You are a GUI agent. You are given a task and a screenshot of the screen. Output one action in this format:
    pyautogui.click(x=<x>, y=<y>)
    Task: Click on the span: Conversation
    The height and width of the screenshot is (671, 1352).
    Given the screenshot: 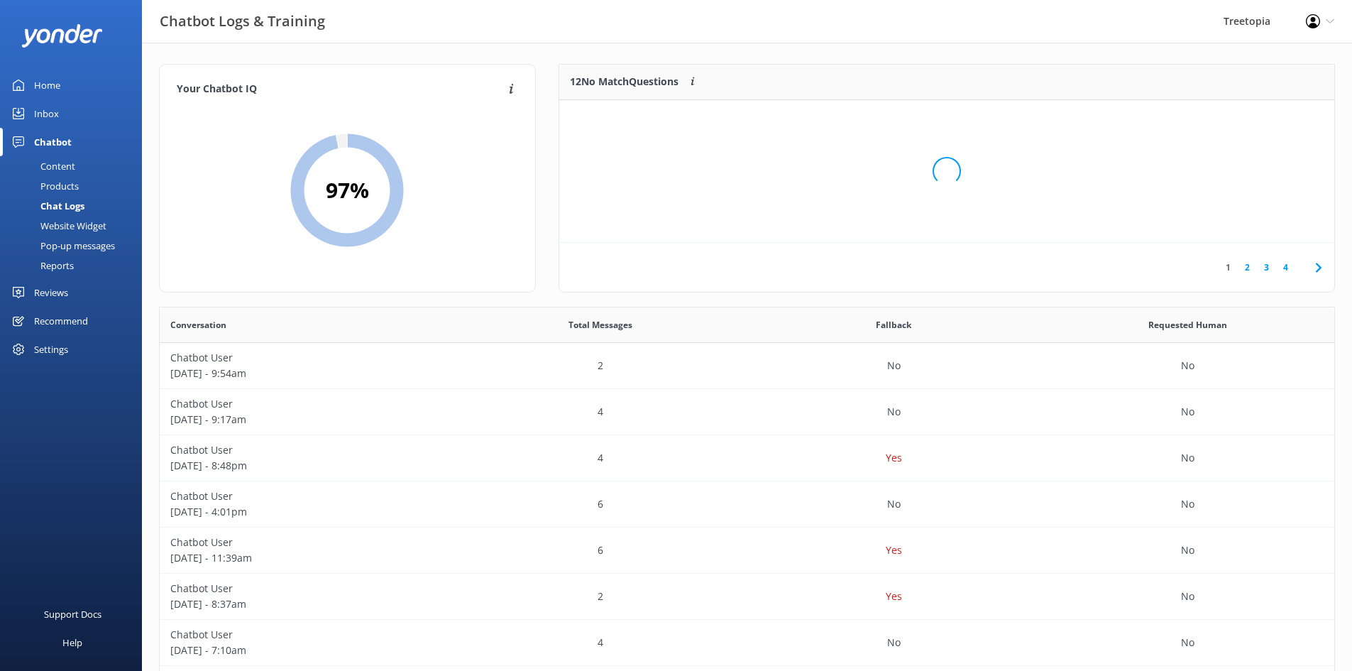 What is the action you would take?
    pyautogui.click(x=198, y=324)
    